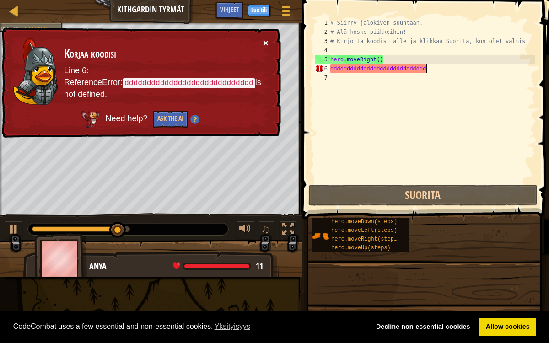 Image resolution: width=549 pixels, height=343 pixels. What do you see at coordinates (322, 59) in the screenshot?
I see `div: 5` at bounding box center [322, 59].